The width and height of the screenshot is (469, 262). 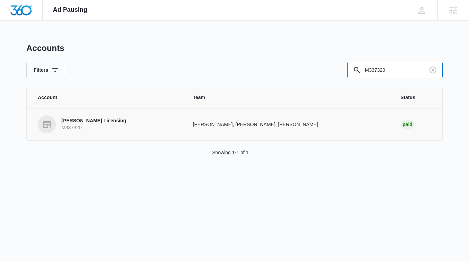 What do you see at coordinates (288, 97) in the screenshot?
I see `span: Team` at bounding box center [288, 97].